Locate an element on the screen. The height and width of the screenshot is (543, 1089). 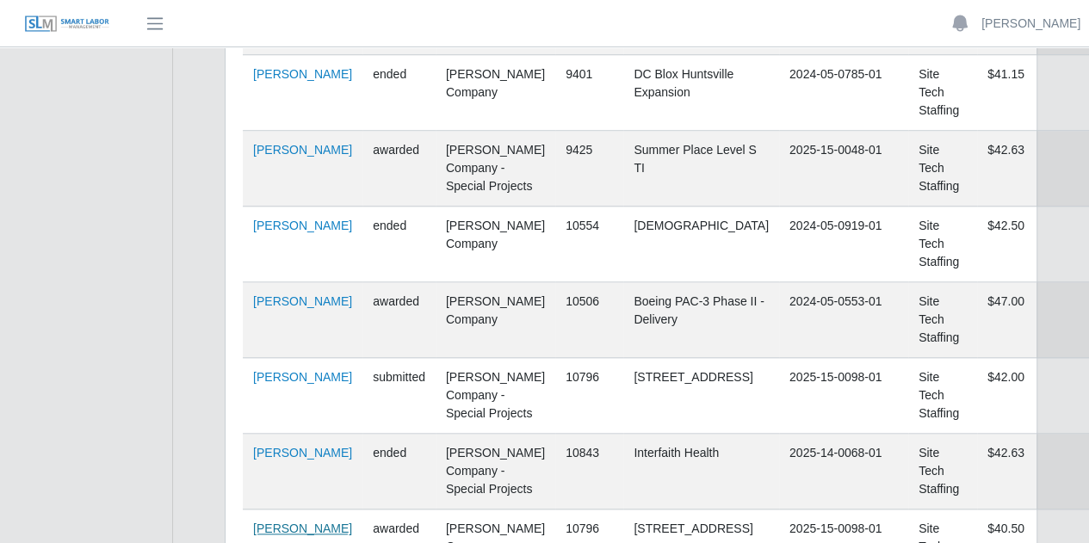
td: Summer Place Level S TI is located at coordinates (701, 169).